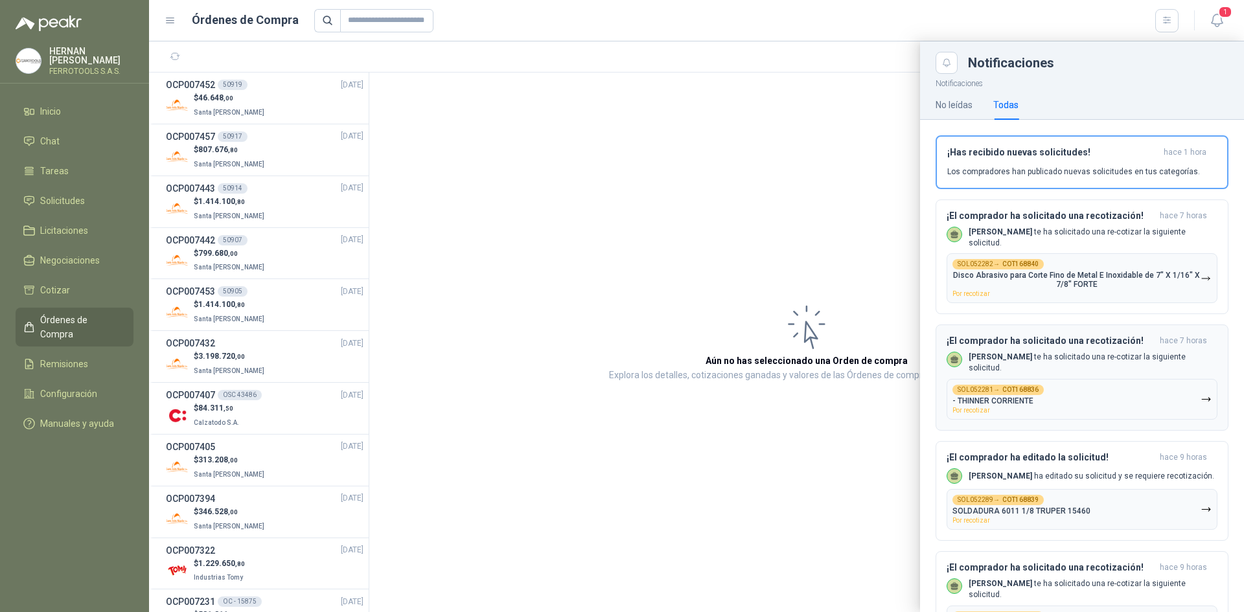  Describe the element at coordinates (1082, 162) in the screenshot. I see `button: ¡Has recibido nuevas solicitudes!hace 1 hora Los compradores han publicado nuevas solicitudes en ...` at that location.